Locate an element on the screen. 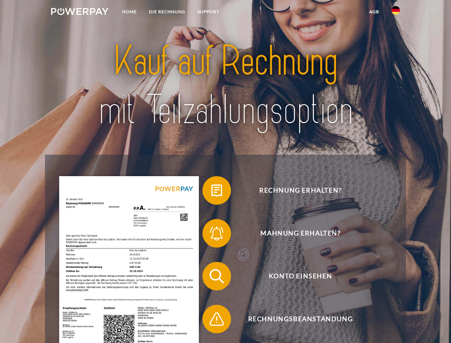 Image resolution: width=451 pixels, height=343 pixels. img: qb_bill.svg is located at coordinates (217, 190).